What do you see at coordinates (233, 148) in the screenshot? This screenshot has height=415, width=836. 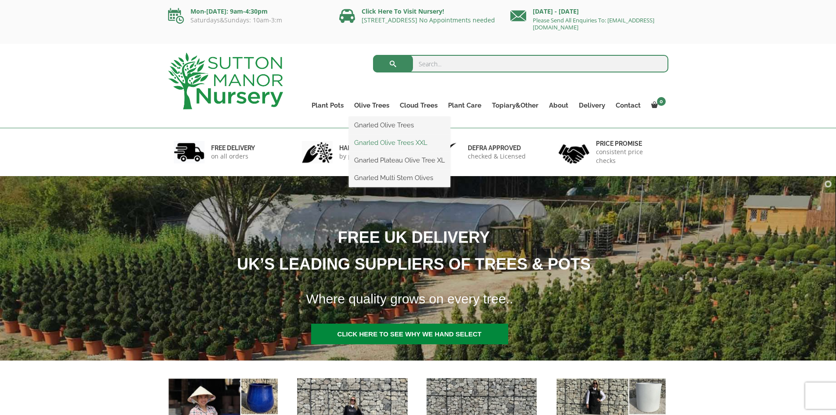 I see `h6: FREE DELIVERY` at bounding box center [233, 148].